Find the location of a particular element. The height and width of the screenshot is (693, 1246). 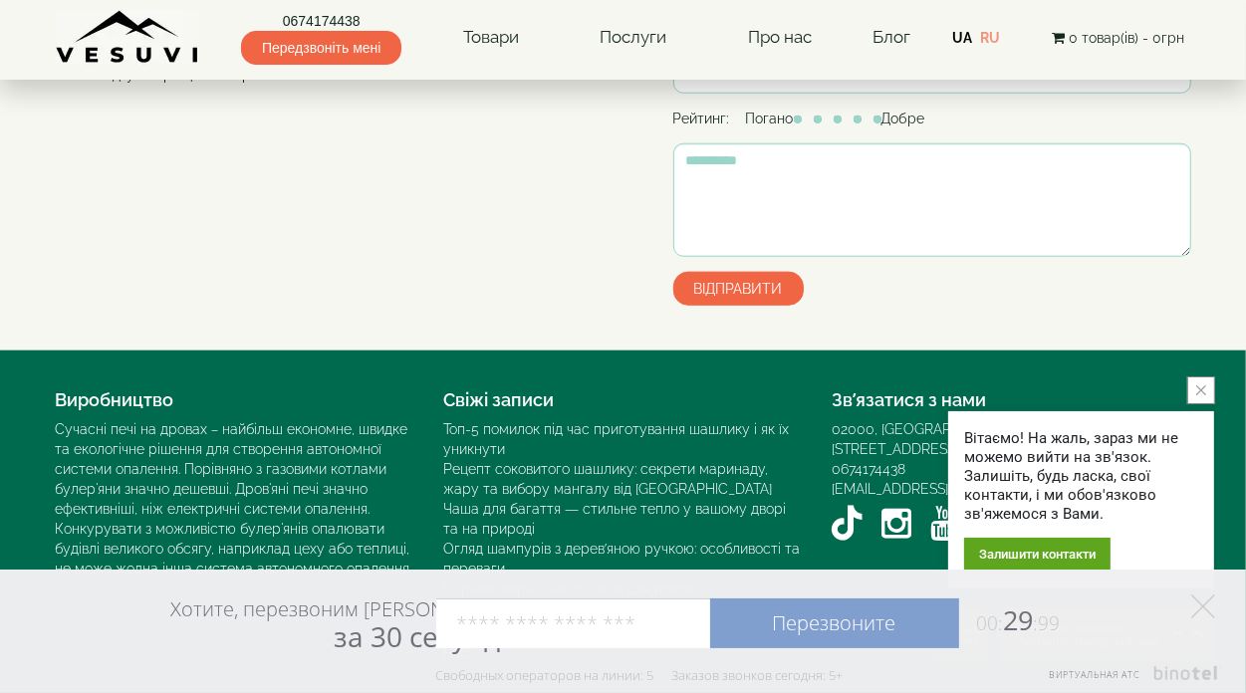

span: 00: is located at coordinates (990, 623).